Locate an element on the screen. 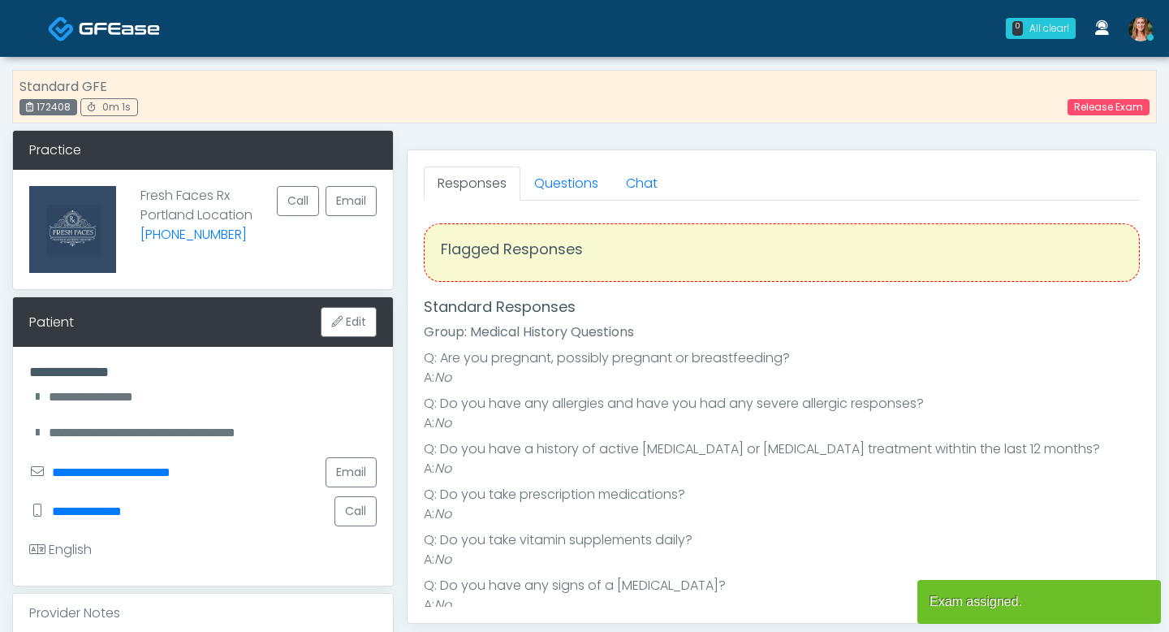 Image resolution: width=1169 pixels, height=632 pixels. img: Provider image is located at coordinates (72, 229).